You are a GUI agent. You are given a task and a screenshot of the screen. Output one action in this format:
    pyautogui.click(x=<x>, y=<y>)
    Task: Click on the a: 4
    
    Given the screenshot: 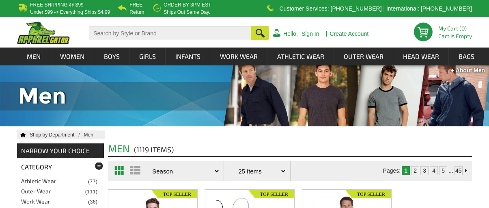 What is the action you would take?
    pyautogui.click(x=433, y=170)
    